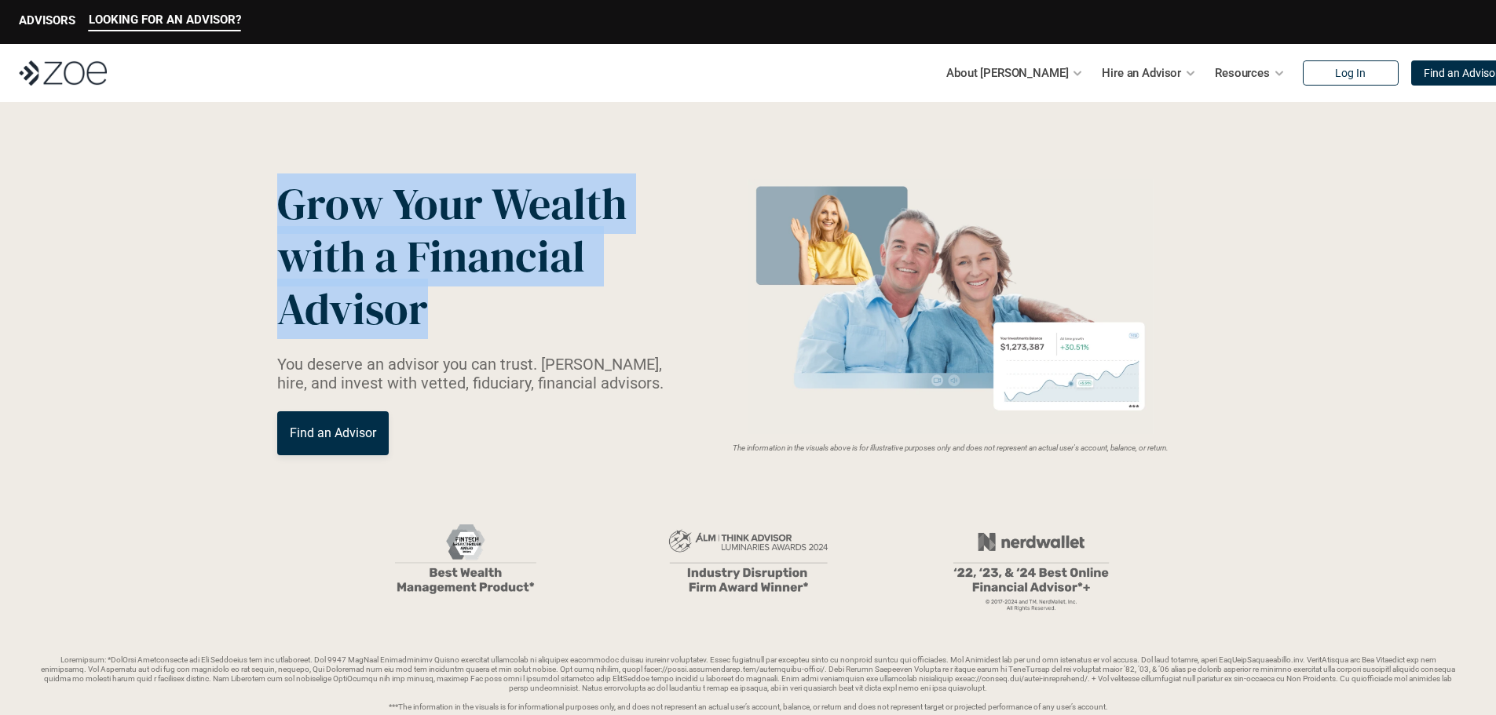  What do you see at coordinates (47, 20) in the screenshot?
I see `p: ADVISORS` at bounding box center [47, 20].